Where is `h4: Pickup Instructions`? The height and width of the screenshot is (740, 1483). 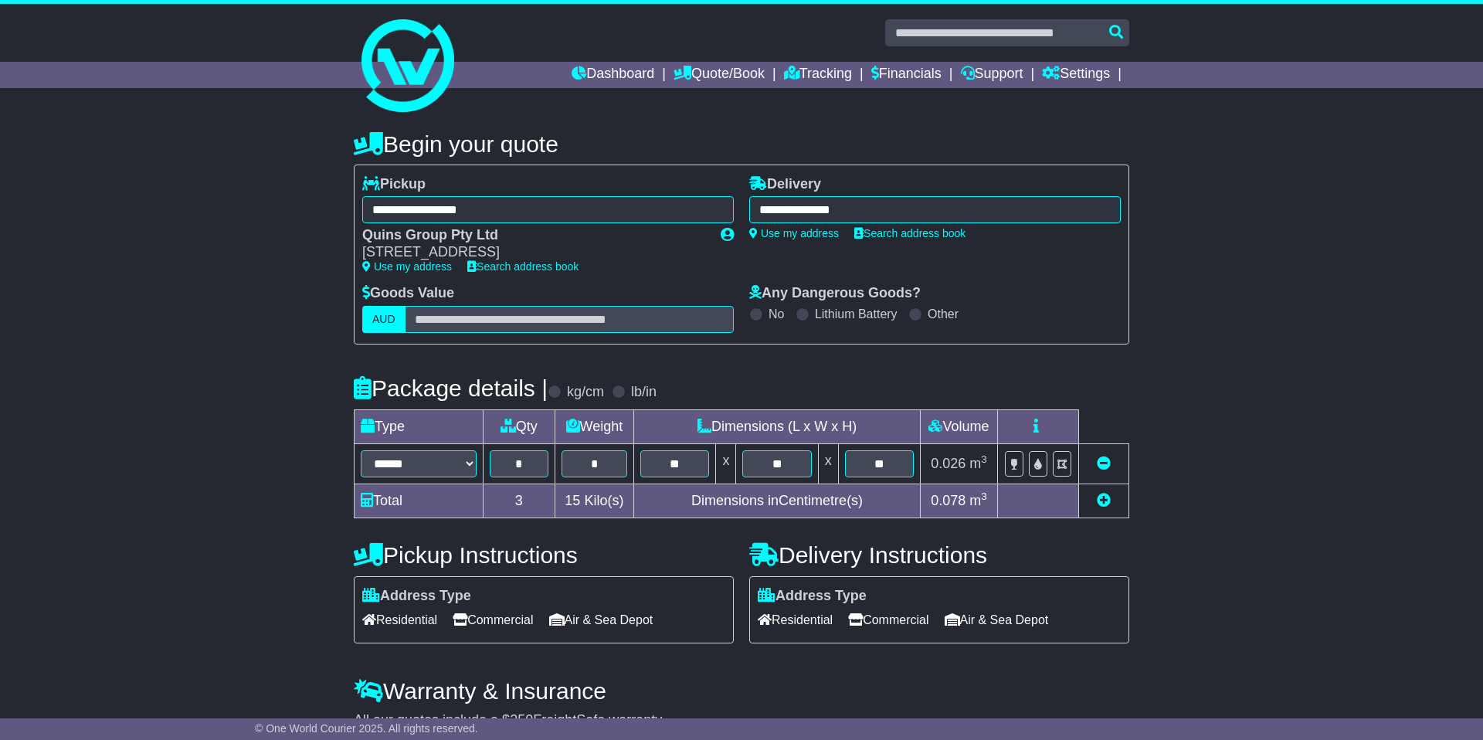 h4: Pickup Instructions is located at coordinates (544, 554).